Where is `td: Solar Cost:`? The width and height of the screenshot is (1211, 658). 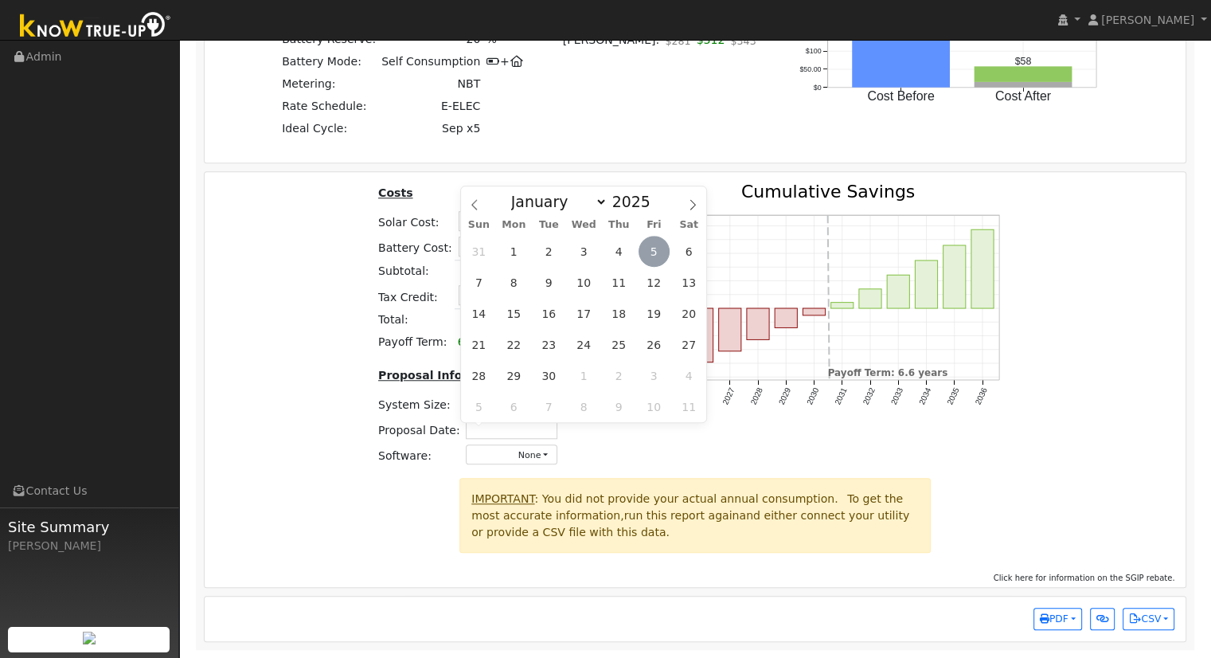
td: Solar Cost: is located at coordinates (415, 221).